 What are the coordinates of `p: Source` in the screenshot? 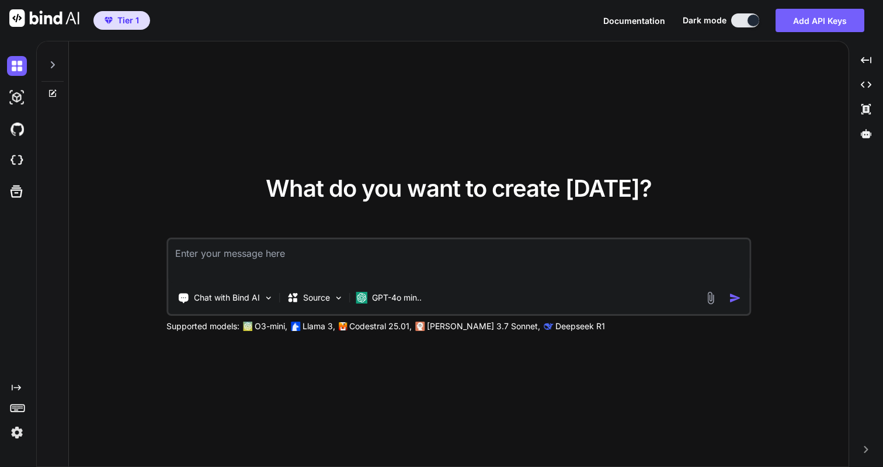 It's located at (316, 298).